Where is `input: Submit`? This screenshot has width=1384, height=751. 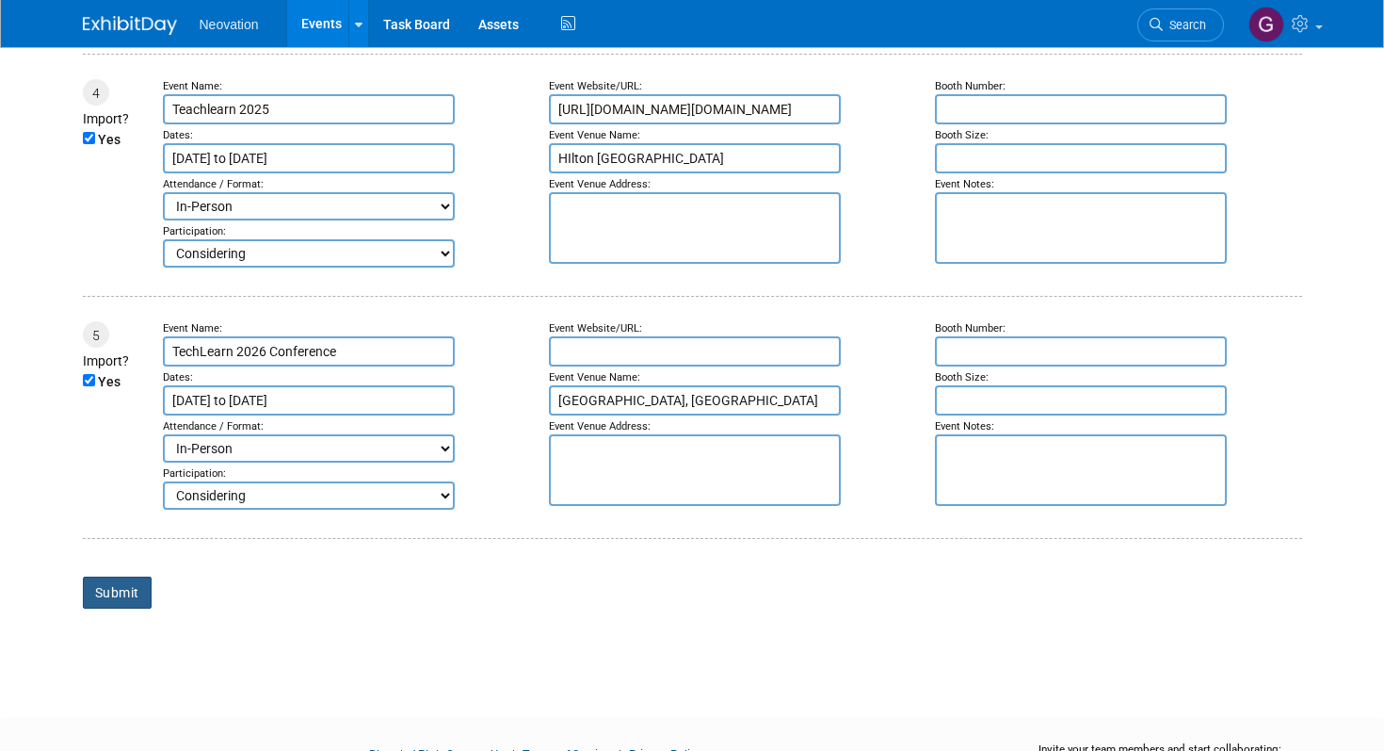 input: Submit is located at coordinates (117, 592).